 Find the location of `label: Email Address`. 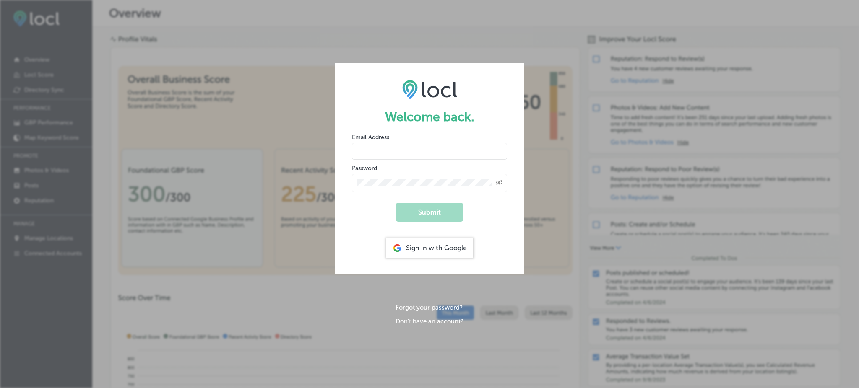

label: Email Address is located at coordinates (370, 137).